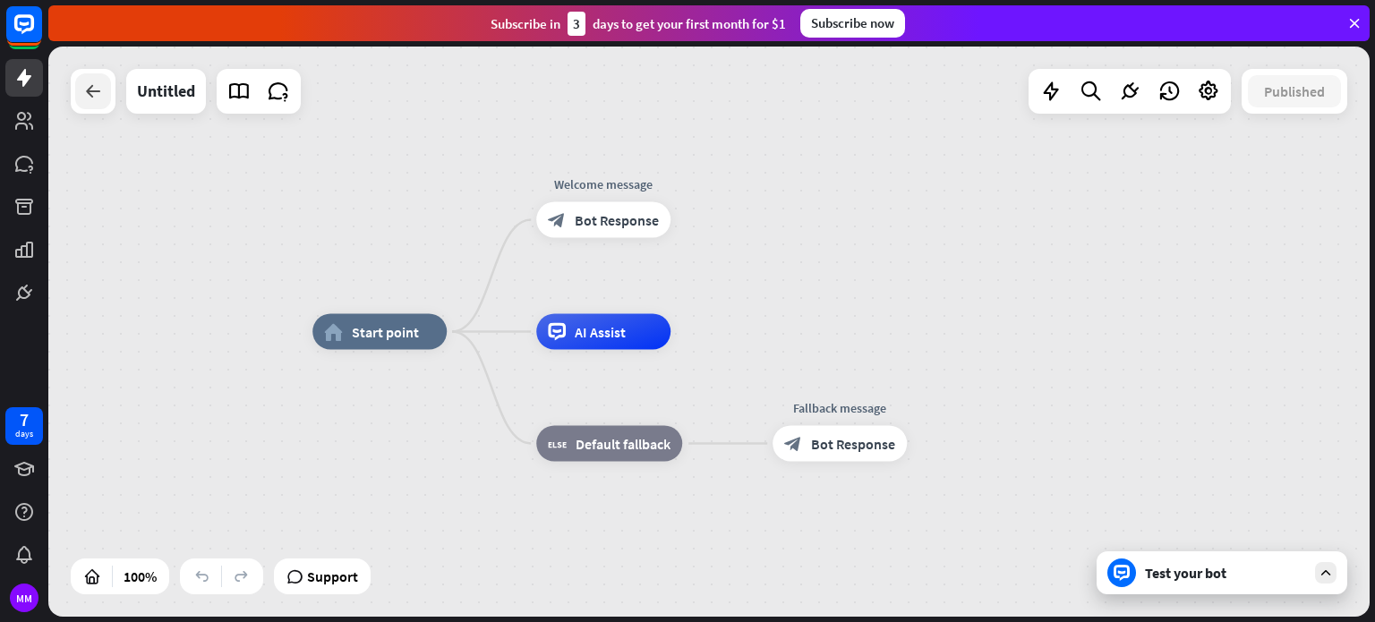 This screenshot has height=622, width=1375. What do you see at coordinates (140, 576) in the screenshot?
I see `div: 100%` at bounding box center [140, 576].